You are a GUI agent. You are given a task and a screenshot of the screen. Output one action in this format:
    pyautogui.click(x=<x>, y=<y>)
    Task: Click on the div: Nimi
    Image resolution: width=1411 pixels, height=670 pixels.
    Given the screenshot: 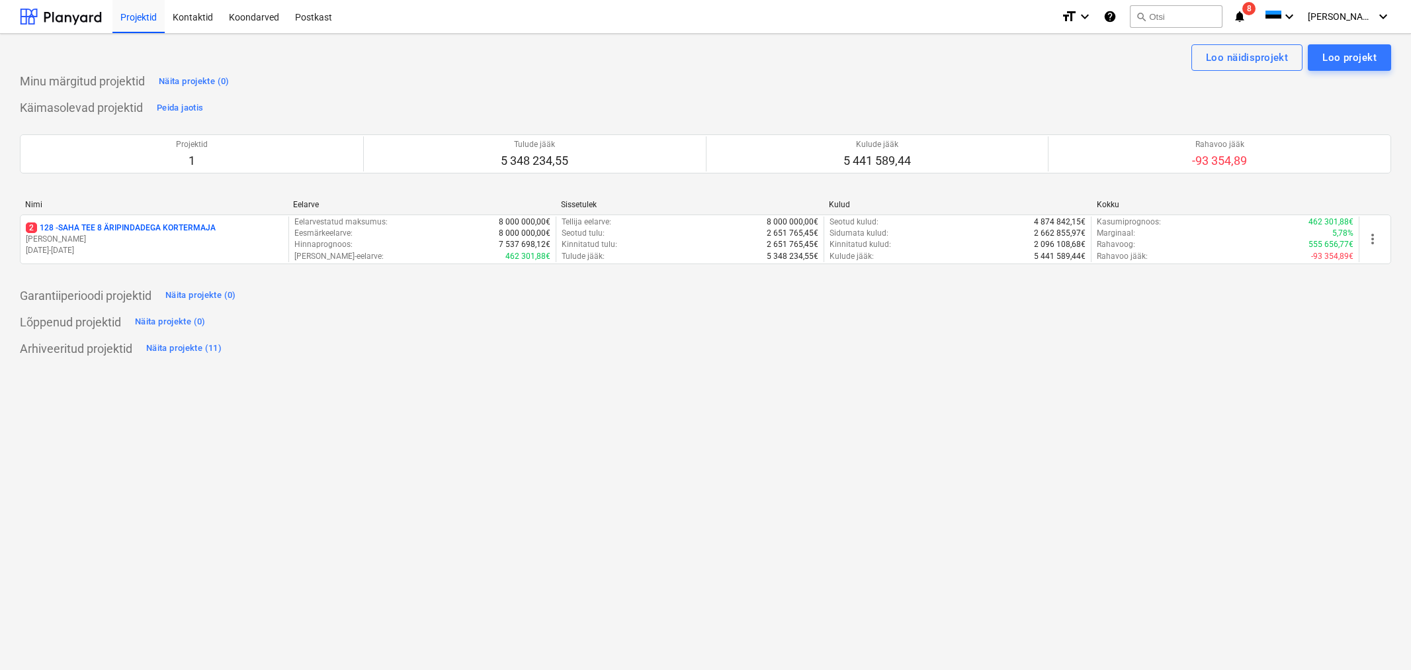 What is the action you would take?
    pyautogui.click(x=154, y=204)
    